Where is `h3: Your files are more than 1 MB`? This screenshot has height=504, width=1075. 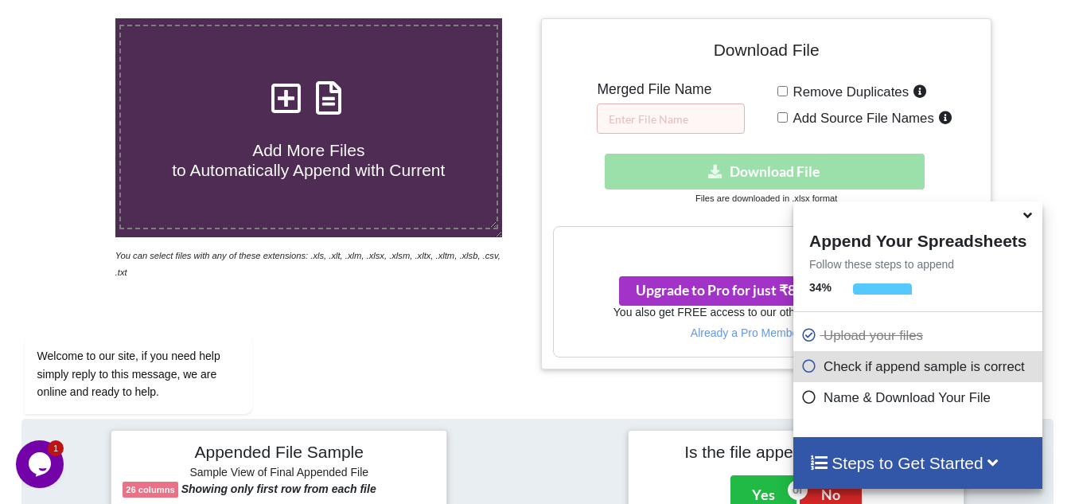
h3: Your files are more than 1 MB is located at coordinates (765, 243).